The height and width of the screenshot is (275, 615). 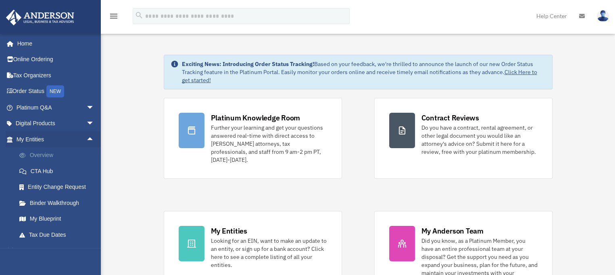 I want to click on a: Home, so click(x=54, y=44).